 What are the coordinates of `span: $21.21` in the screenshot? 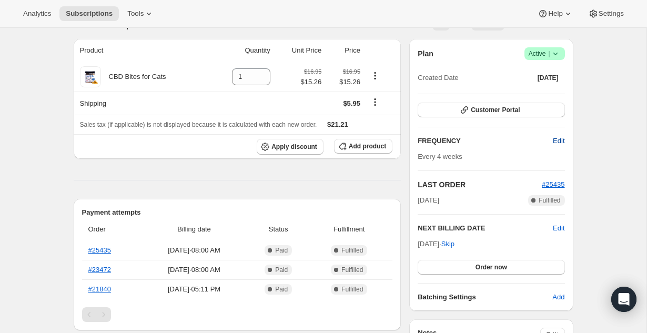 It's located at (338, 124).